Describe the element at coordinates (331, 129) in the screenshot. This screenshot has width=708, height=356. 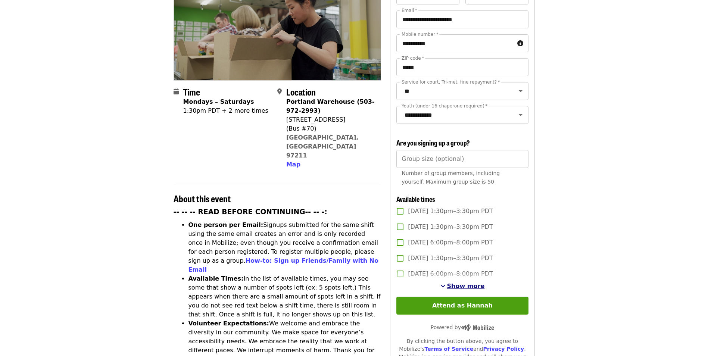
I see `div: (Bus #70)` at that location.